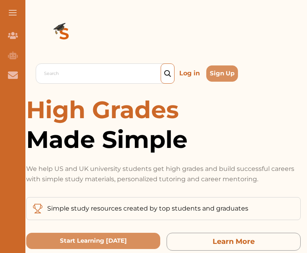  Describe the element at coordinates (222, 73) in the screenshot. I see `button: Sign Up` at that location.